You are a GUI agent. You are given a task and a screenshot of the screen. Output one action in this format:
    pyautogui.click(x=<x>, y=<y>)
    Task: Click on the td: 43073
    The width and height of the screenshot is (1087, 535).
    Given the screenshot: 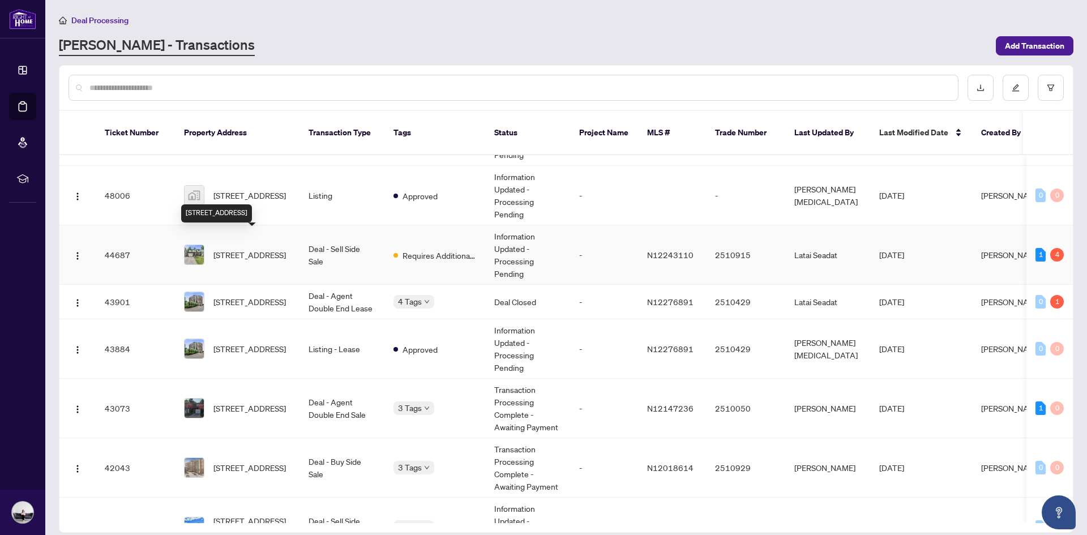 What is the action you would take?
    pyautogui.click(x=135, y=408)
    